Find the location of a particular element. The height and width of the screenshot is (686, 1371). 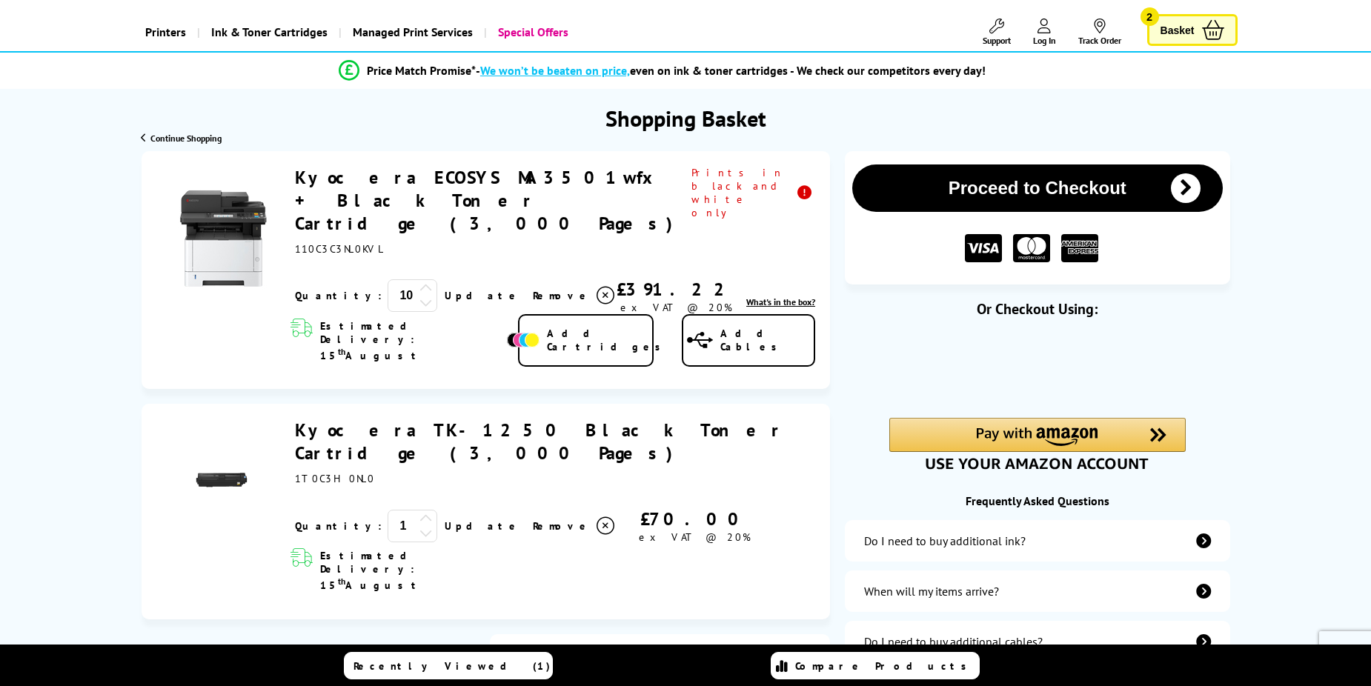

a: Continue Shopping is located at coordinates (181, 138).